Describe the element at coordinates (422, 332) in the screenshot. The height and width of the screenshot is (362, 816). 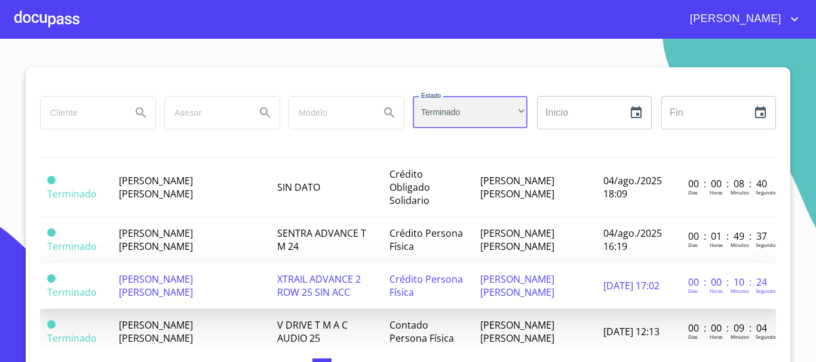
I see `span: Contado Persona Física` at that location.